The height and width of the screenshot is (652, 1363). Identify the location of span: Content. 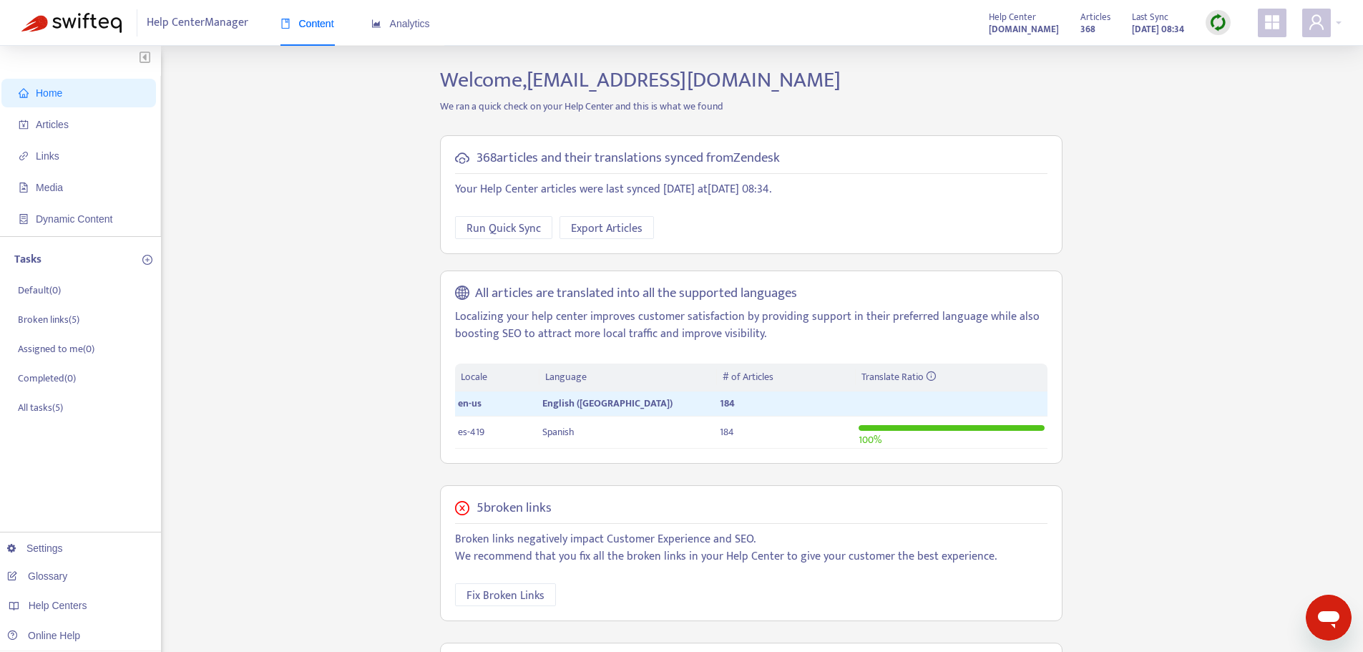
(307, 24).